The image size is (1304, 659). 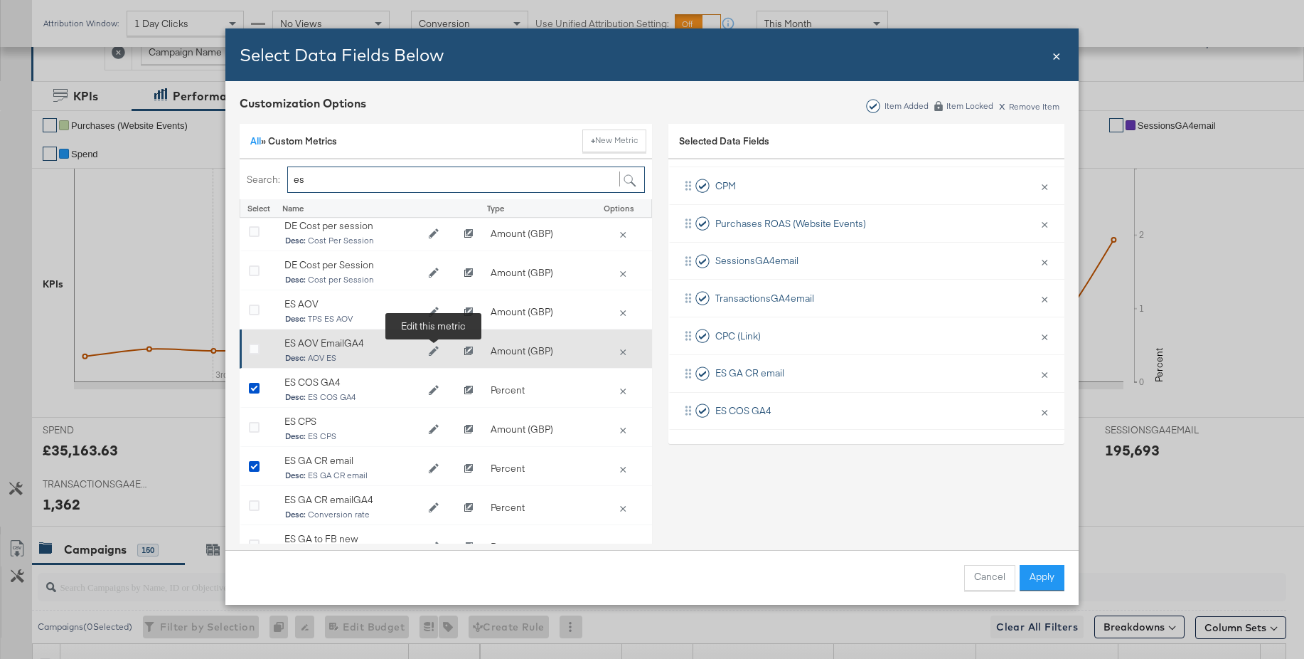 I want to click on div: ES CPS, so click(x=352, y=421).